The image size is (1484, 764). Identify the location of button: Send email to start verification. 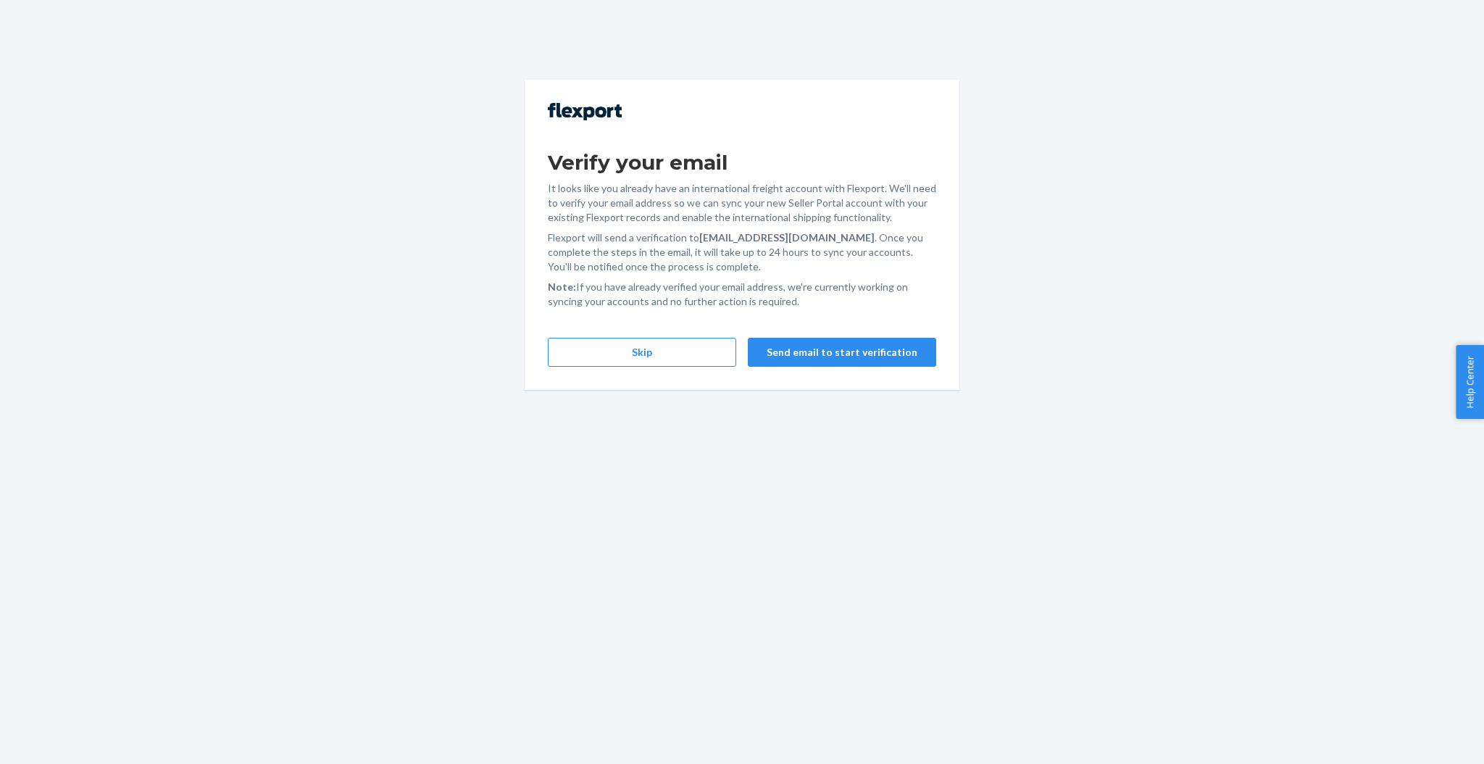
(842, 352).